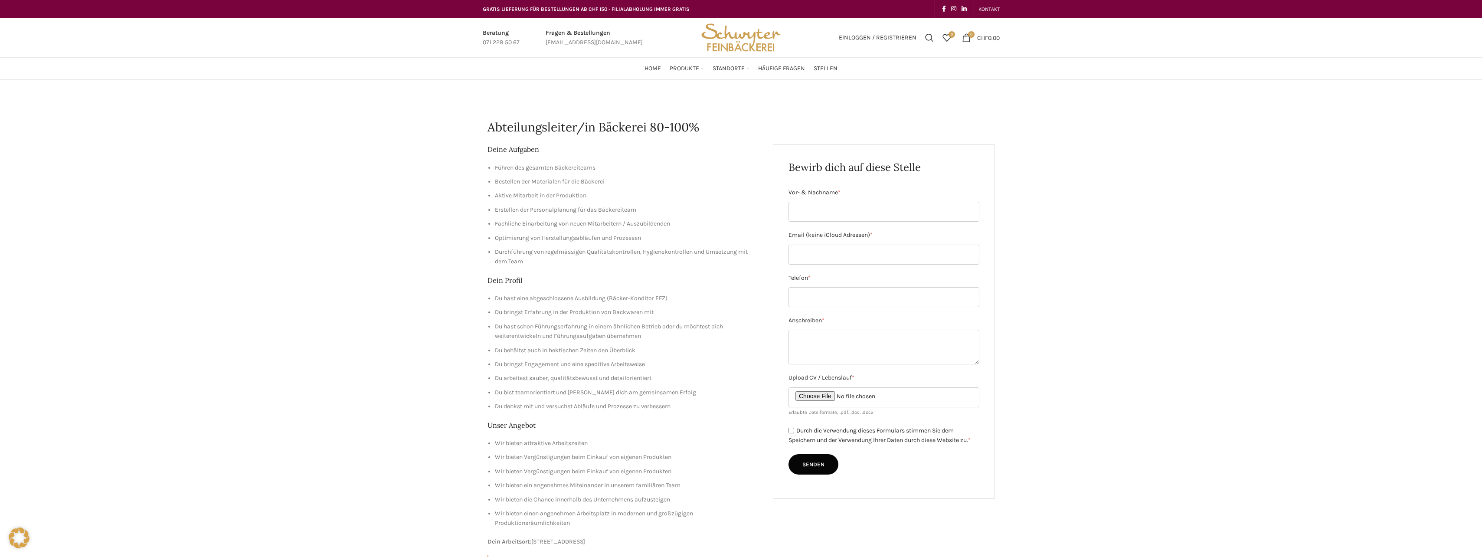 Image resolution: width=1482 pixels, height=557 pixels. I want to click on a: Standorte, so click(731, 69).